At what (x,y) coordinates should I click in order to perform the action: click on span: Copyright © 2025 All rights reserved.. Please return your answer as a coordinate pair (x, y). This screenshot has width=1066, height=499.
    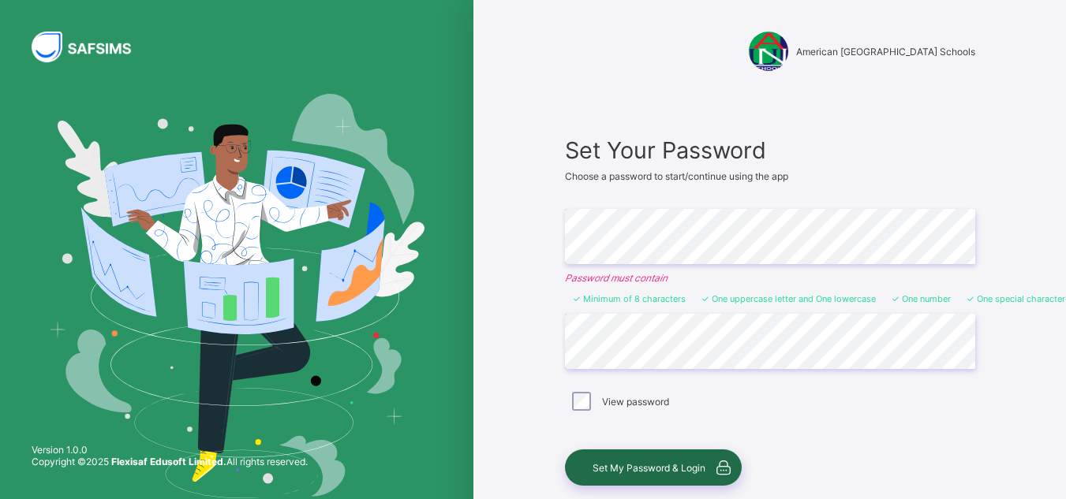
    Looking at the image, I should click on (170, 461).